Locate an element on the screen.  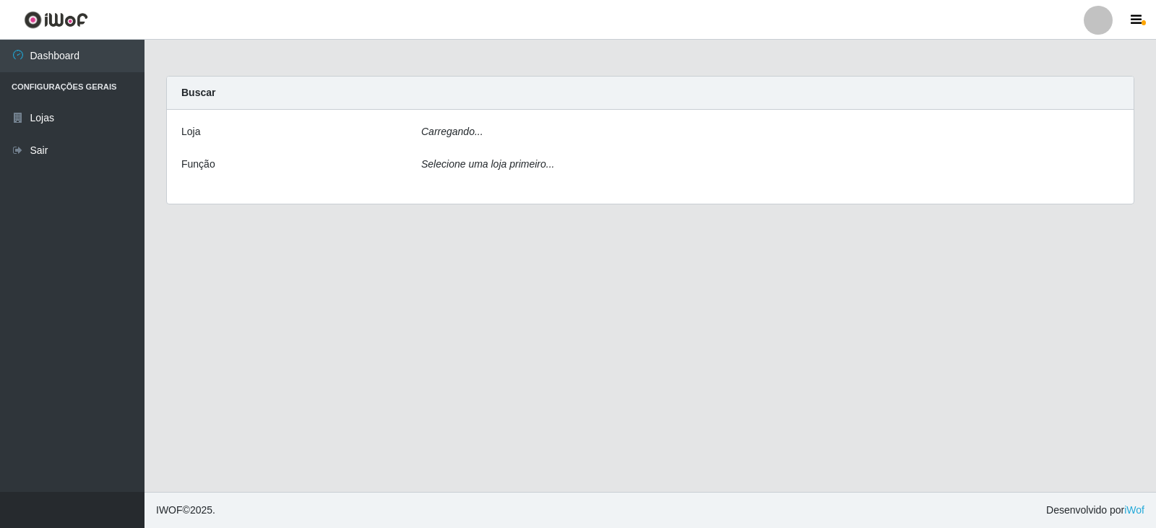
strong: Buscar is located at coordinates (198, 92).